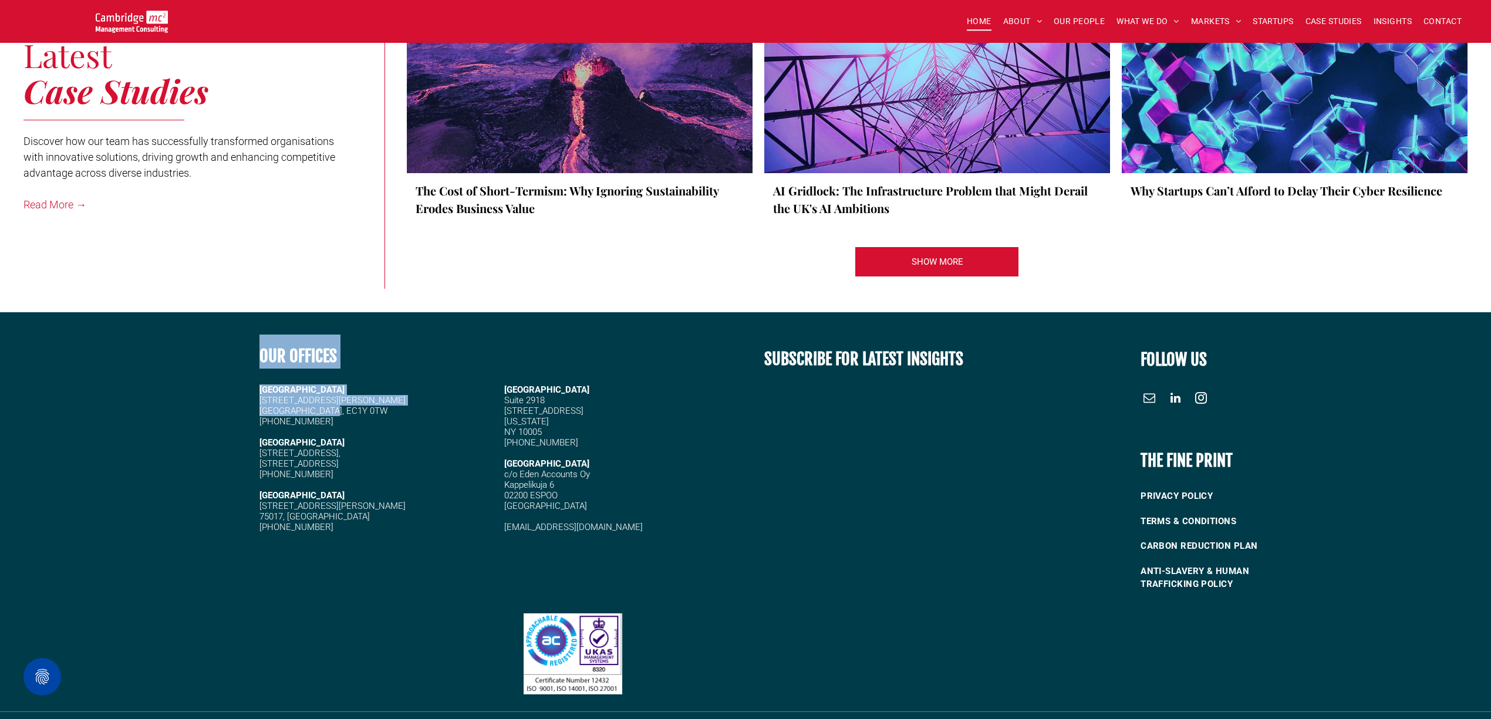  I want to click on a: Volcano lava lake, digital transformation, so click(579, 100).